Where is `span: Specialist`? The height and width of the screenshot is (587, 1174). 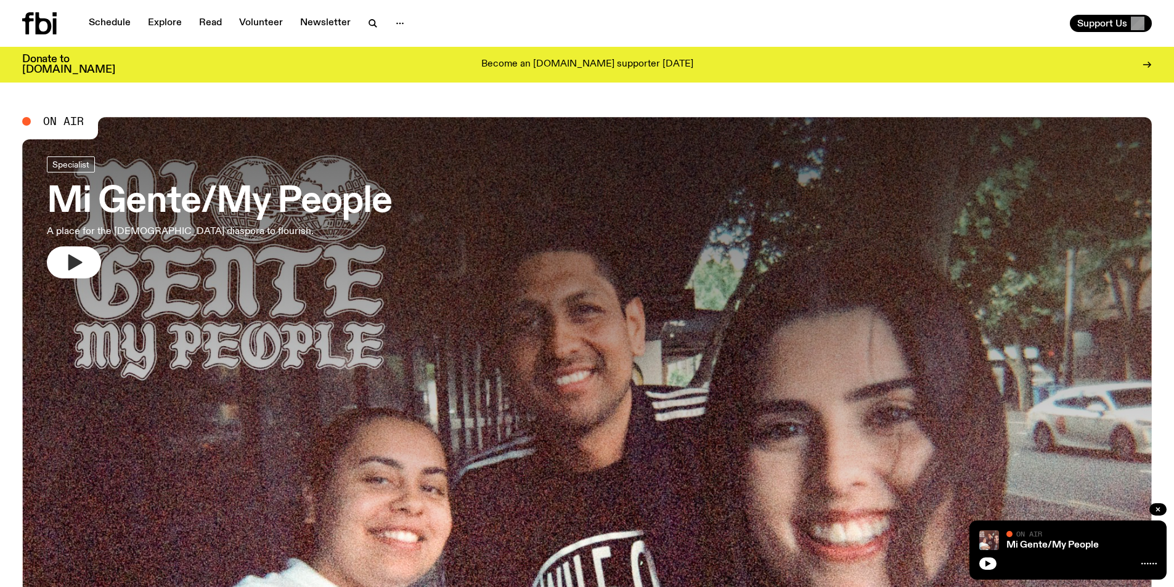
span: Specialist is located at coordinates (71, 164).